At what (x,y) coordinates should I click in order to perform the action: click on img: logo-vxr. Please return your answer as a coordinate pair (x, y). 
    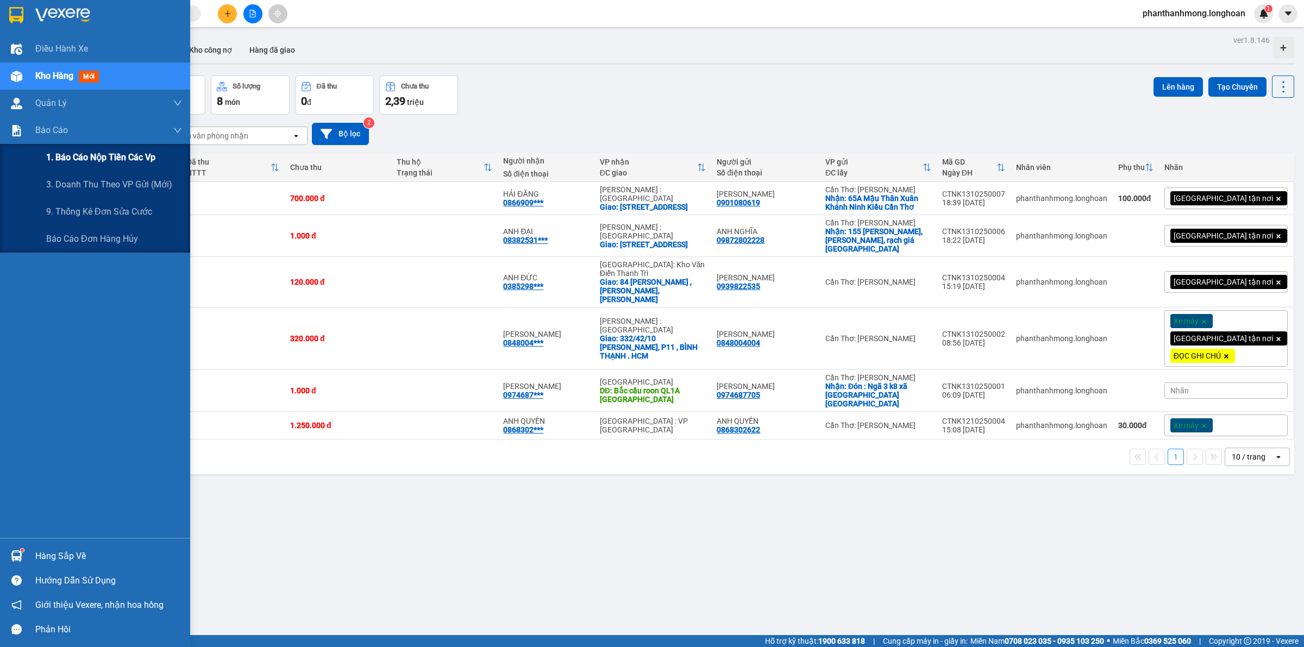
    Looking at the image, I should click on (16, 15).